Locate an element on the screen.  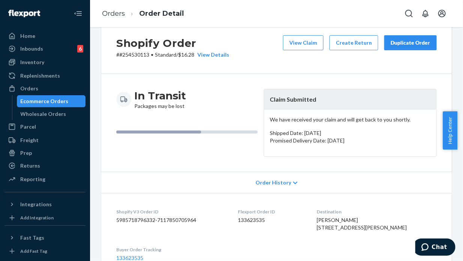
a: Home is located at coordinates (45, 36).